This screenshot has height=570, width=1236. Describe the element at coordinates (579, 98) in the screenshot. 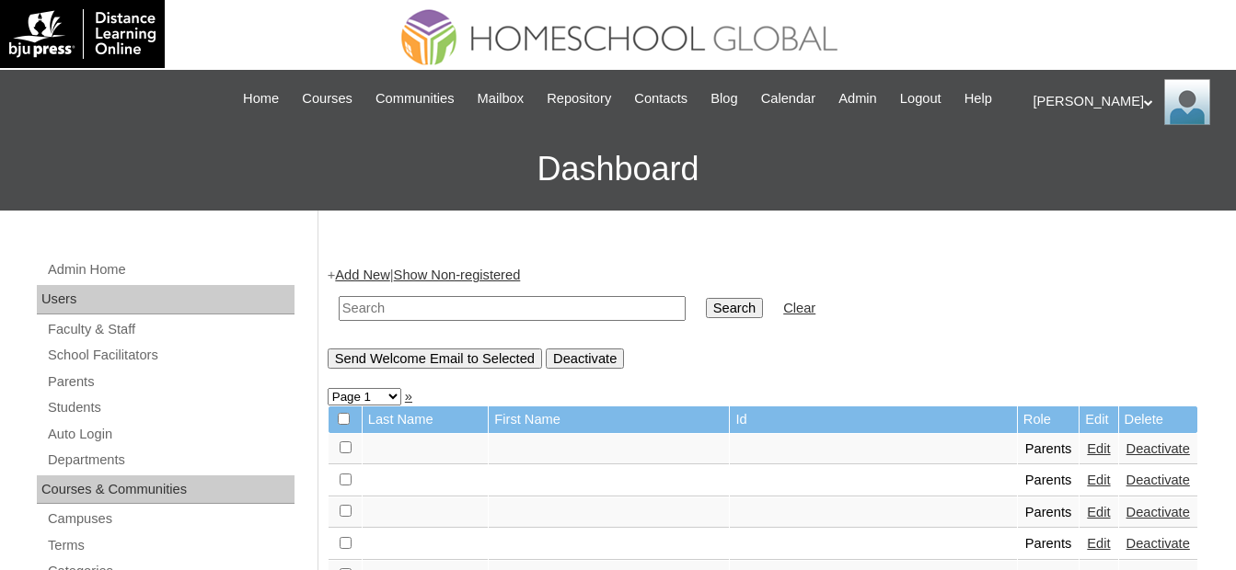

I see `a: Repository` at that location.